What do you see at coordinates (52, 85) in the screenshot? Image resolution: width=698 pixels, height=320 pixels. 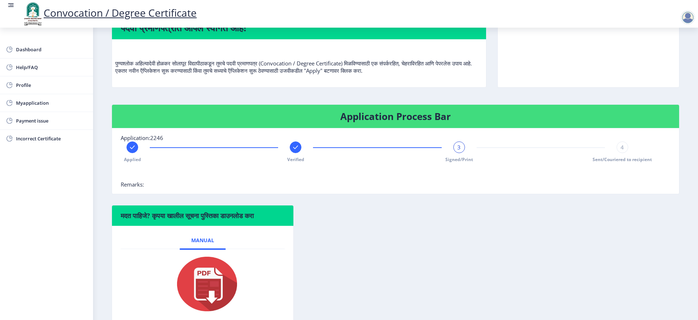 I see `span: Profile` at bounding box center [52, 85].